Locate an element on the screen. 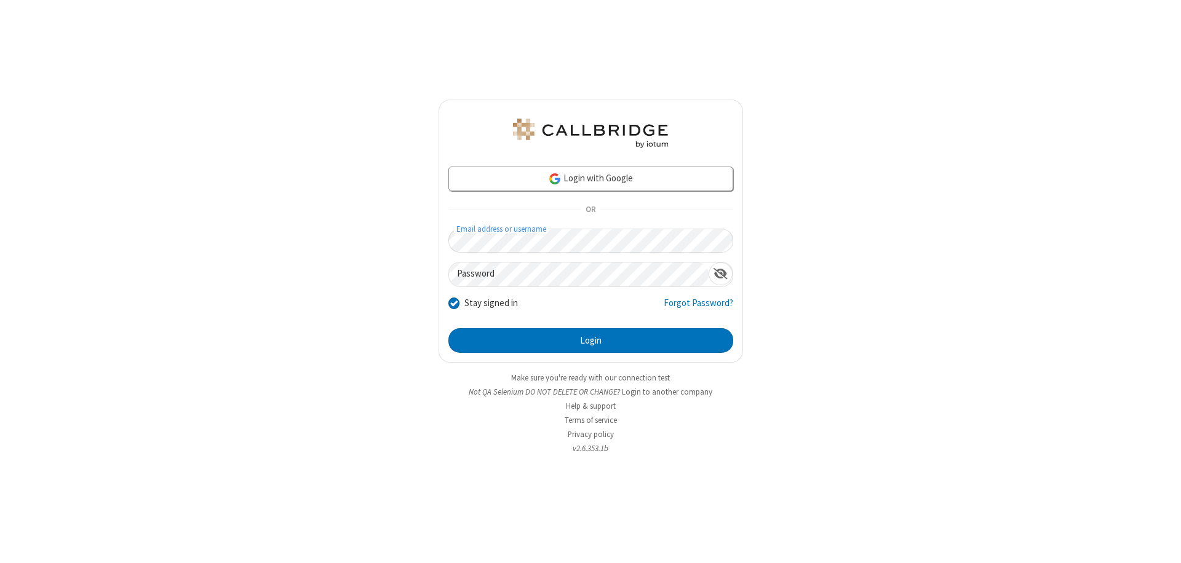 The height and width of the screenshot is (563, 1181). a: Privacy policy is located at coordinates (591, 434).